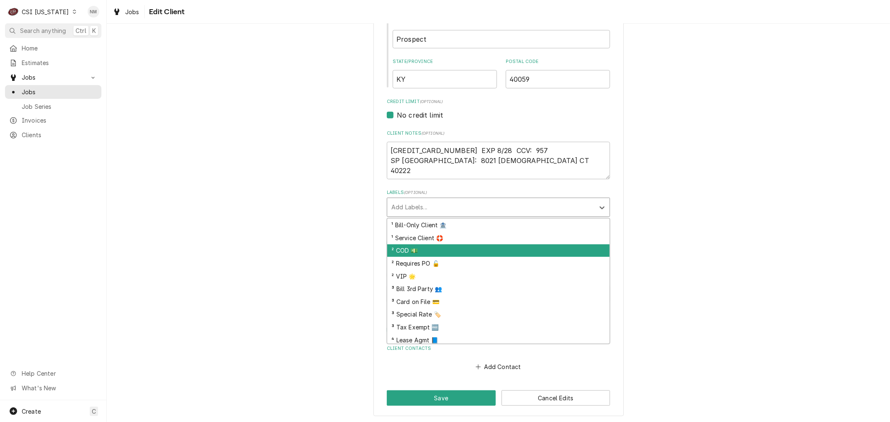  Describe the element at coordinates (498, 398) in the screenshot. I see `div: Button Group` at that location.